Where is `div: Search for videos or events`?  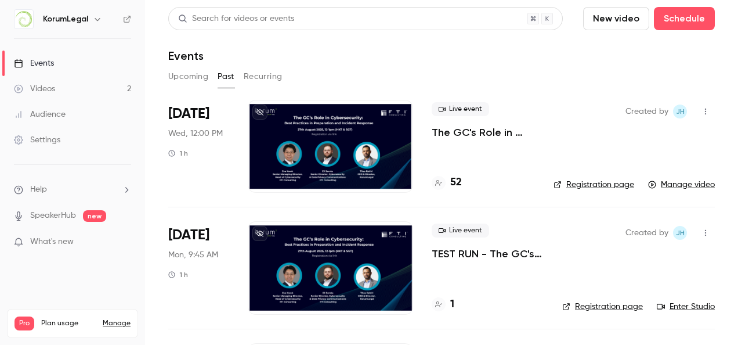
div: Search for videos or events is located at coordinates (236, 19).